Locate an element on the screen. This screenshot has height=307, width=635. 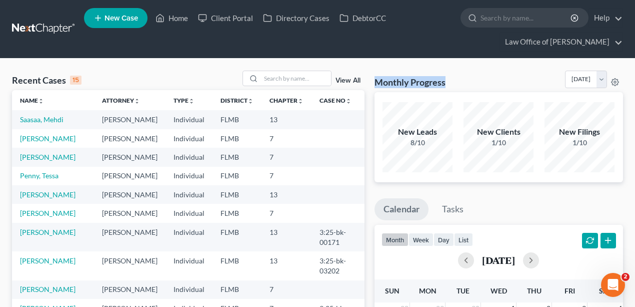
div: Recent Cases is located at coordinates (47, 80).